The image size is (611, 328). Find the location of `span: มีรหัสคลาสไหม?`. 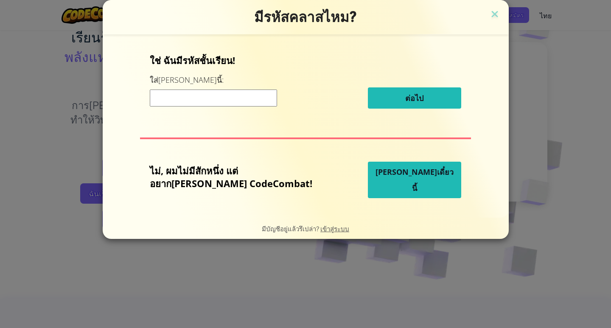

span: มีรหัสคลาสไหม? is located at coordinates (306, 17).